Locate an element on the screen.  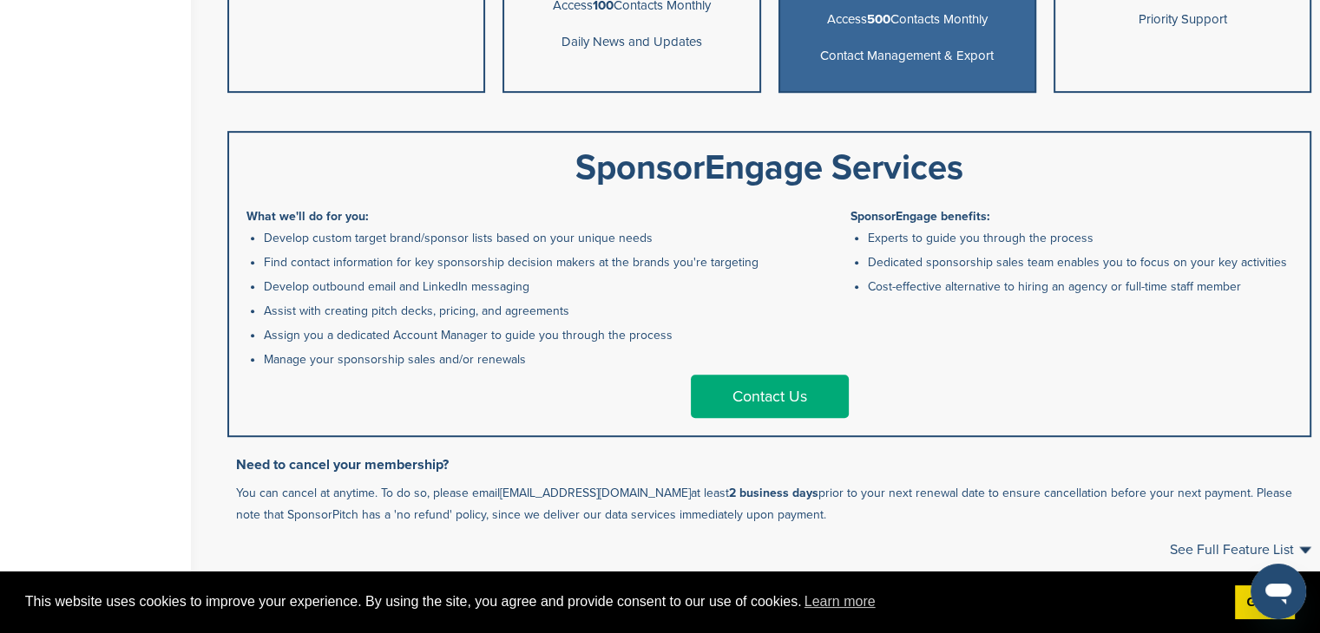
b: 2 business days is located at coordinates (773, 493).